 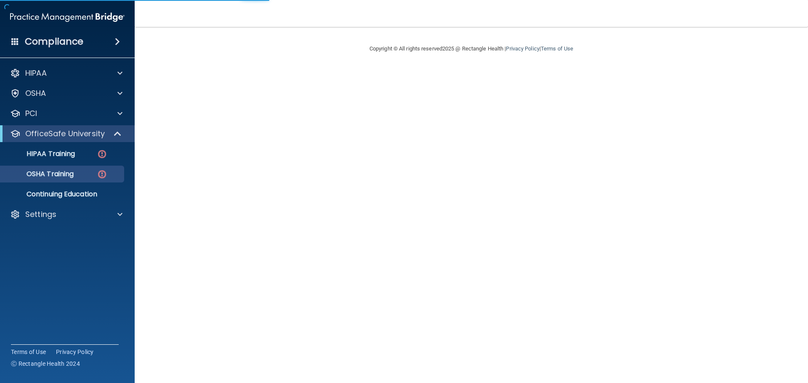 What do you see at coordinates (54, 42) in the screenshot?
I see `h4: Compliance` at bounding box center [54, 42].